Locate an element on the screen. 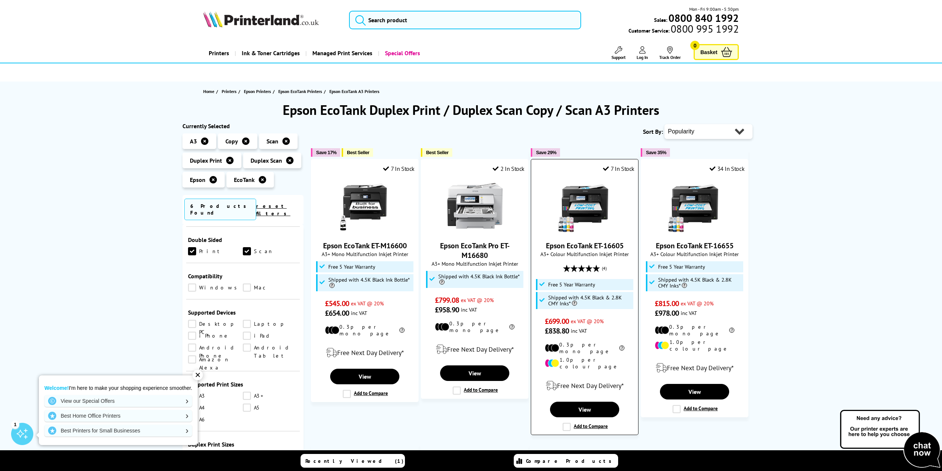 The height and width of the screenshot is (471, 942). span: Log In is located at coordinates (643, 57).